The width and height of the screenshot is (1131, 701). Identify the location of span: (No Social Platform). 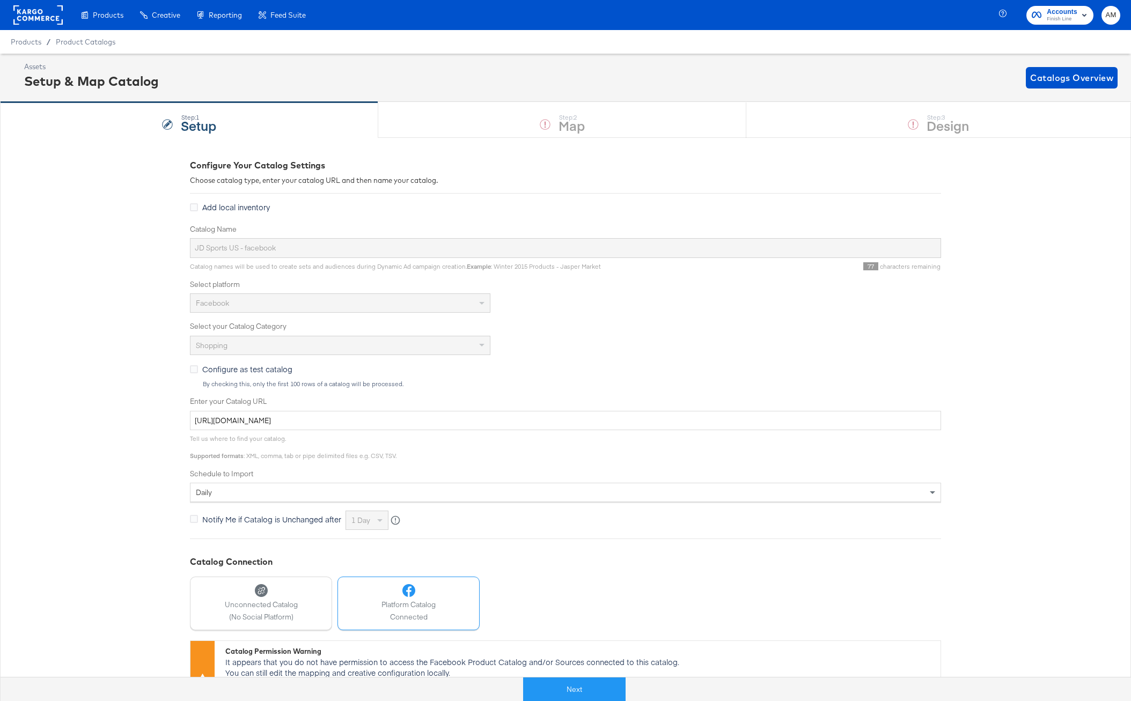
(261, 617).